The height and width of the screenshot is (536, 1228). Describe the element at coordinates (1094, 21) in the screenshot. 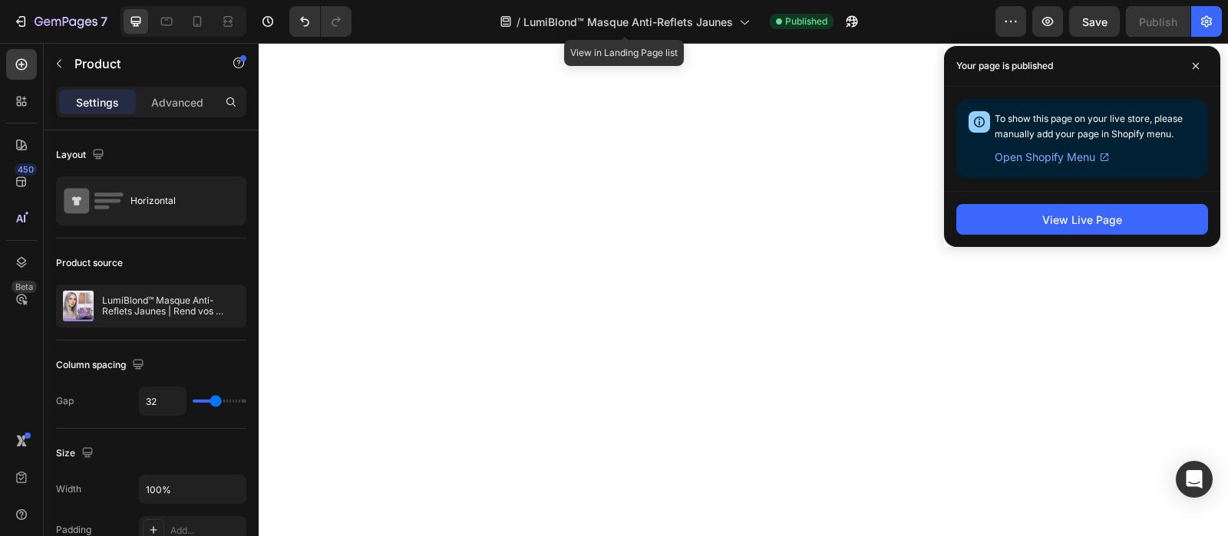

I see `button: Save` at that location.